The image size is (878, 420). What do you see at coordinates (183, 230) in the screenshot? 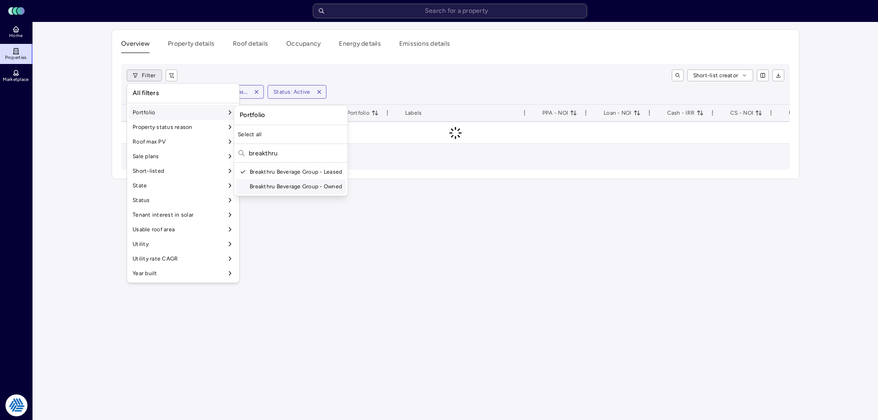
I see `div: Usable roof area` at bounding box center [183, 230].